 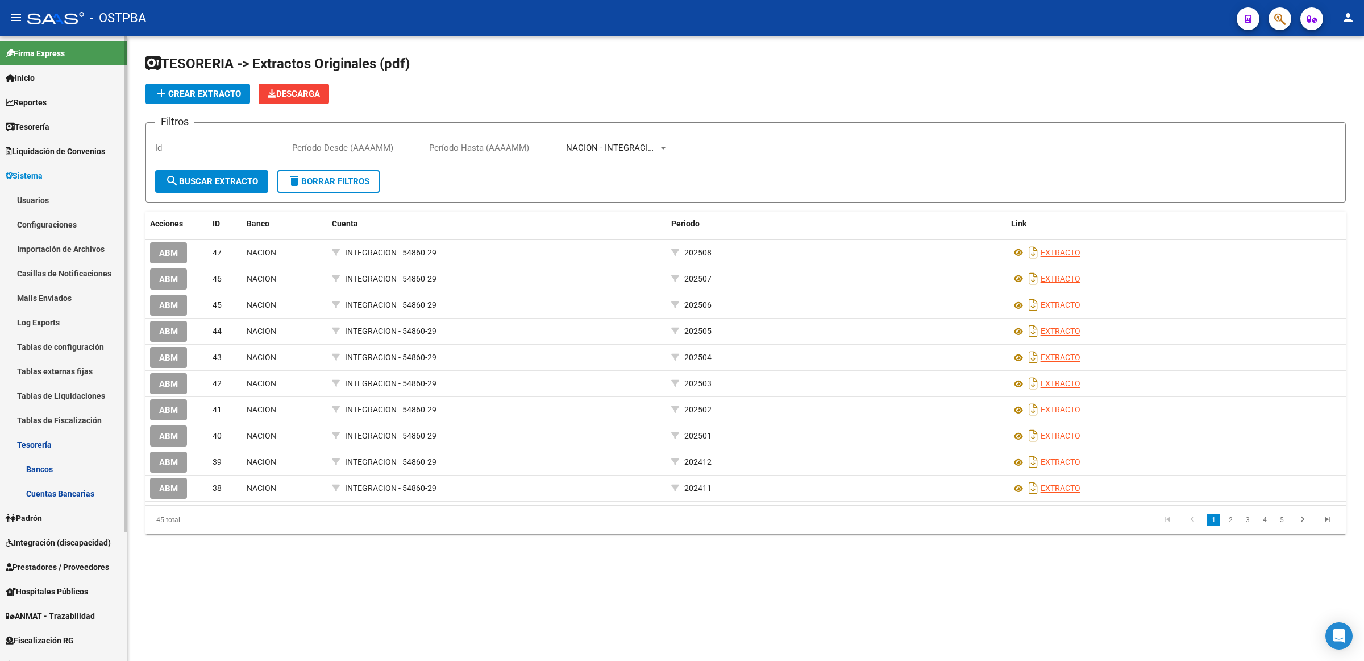 I want to click on span: 202508, so click(x=698, y=252).